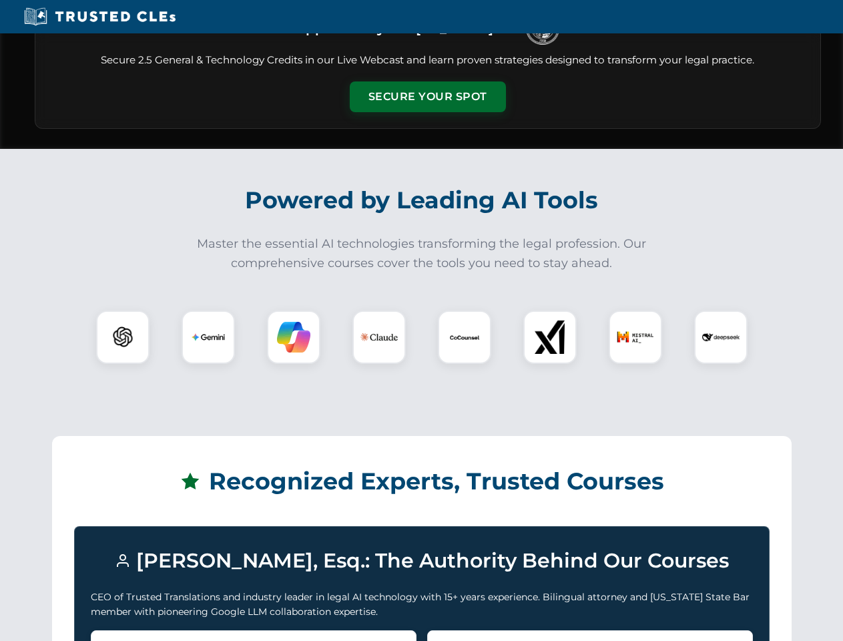  What do you see at coordinates (379, 337) in the screenshot?
I see `img: Claude Logo` at bounding box center [379, 337].